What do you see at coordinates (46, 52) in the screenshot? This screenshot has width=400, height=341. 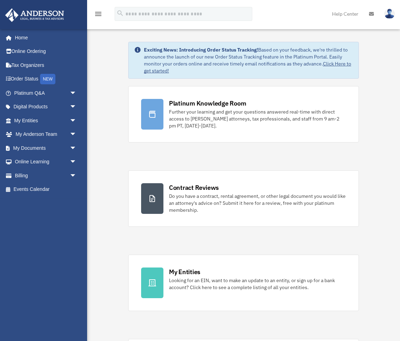 I see `a: Online Ordering` at bounding box center [46, 52].